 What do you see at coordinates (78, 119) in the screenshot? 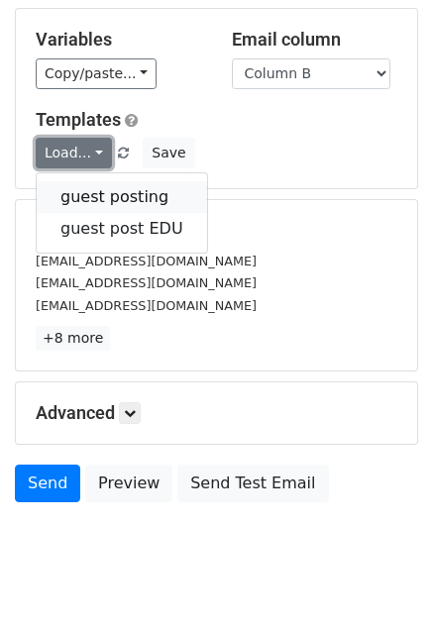
I see `a: Templates` at bounding box center [78, 119].